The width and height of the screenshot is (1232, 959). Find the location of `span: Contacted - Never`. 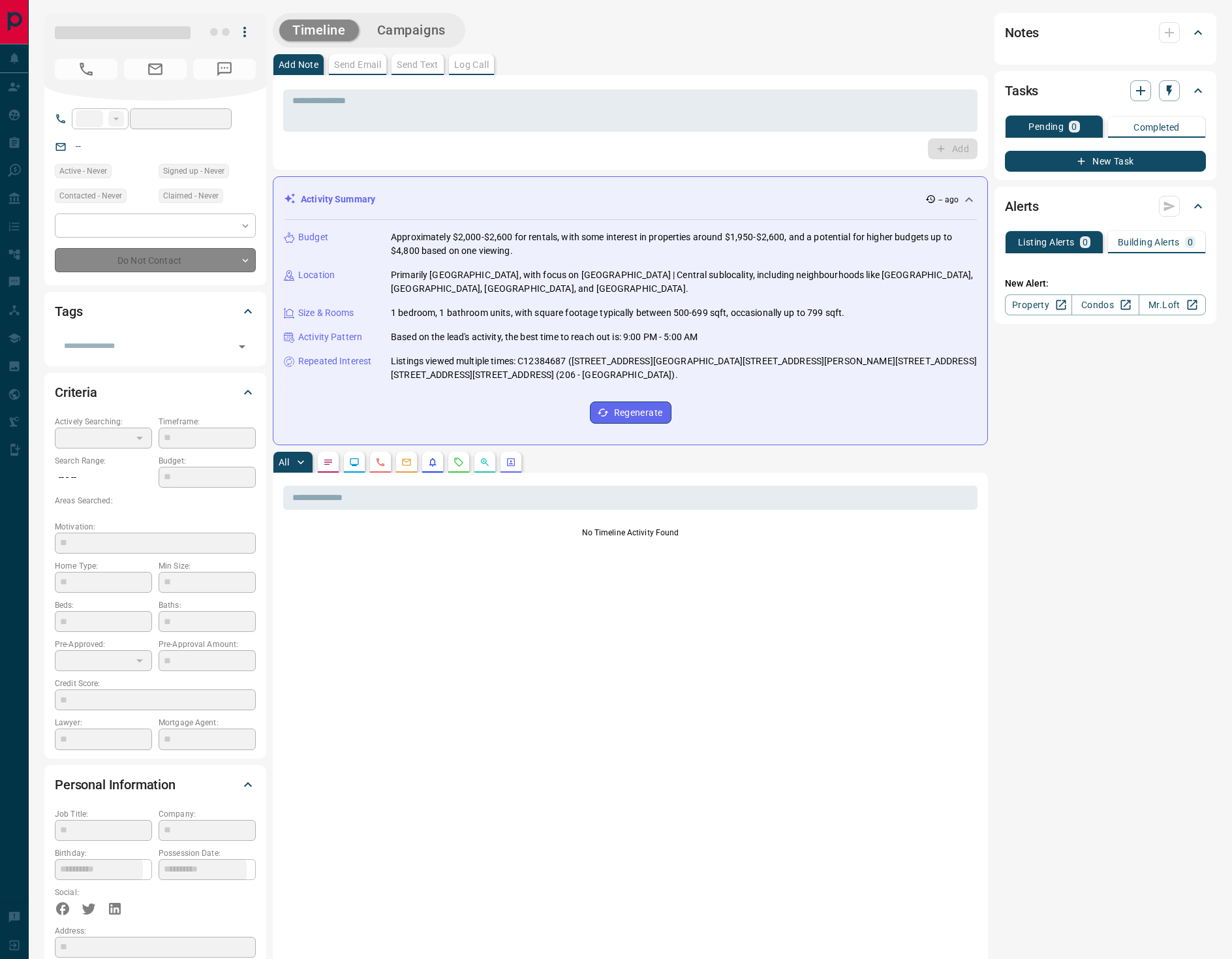

span: Contacted - Never is located at coordinates (91, 196).